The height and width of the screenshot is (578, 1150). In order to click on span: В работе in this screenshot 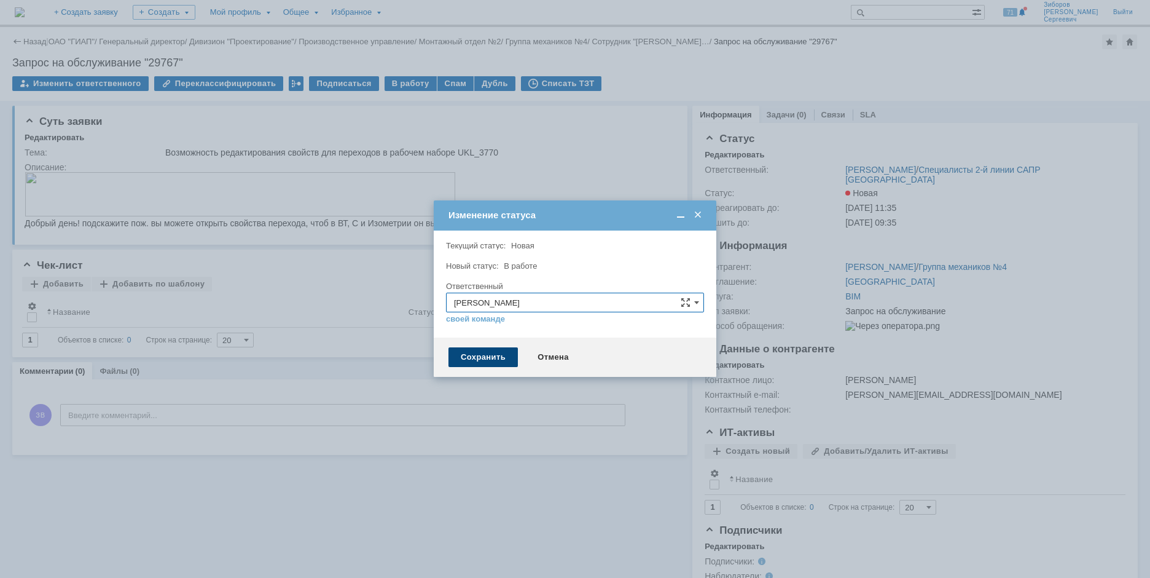, I will do `click(520, 265)`.